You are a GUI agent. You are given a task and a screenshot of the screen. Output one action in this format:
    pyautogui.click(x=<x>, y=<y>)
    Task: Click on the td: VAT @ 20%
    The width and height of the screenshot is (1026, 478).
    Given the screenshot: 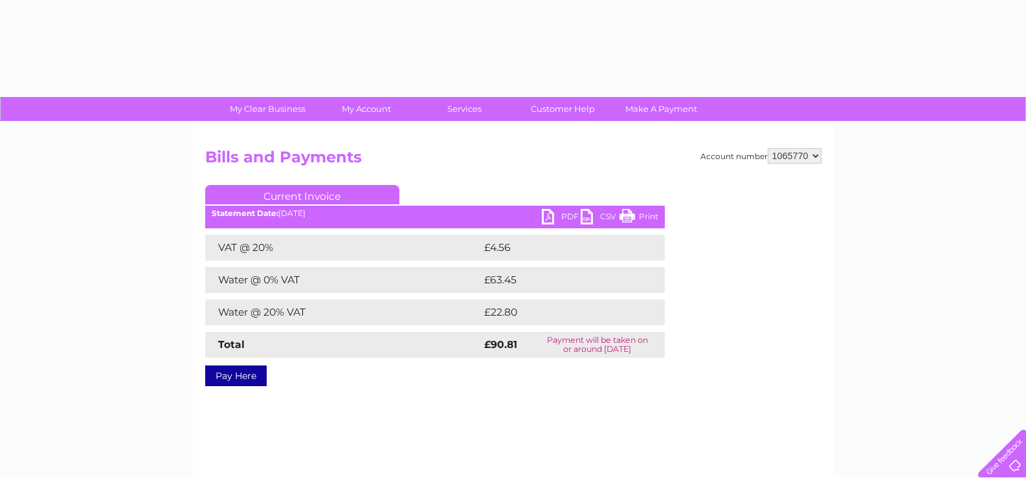 What is the action you would take?
    pyautogui.click(x=343, y=248)
    